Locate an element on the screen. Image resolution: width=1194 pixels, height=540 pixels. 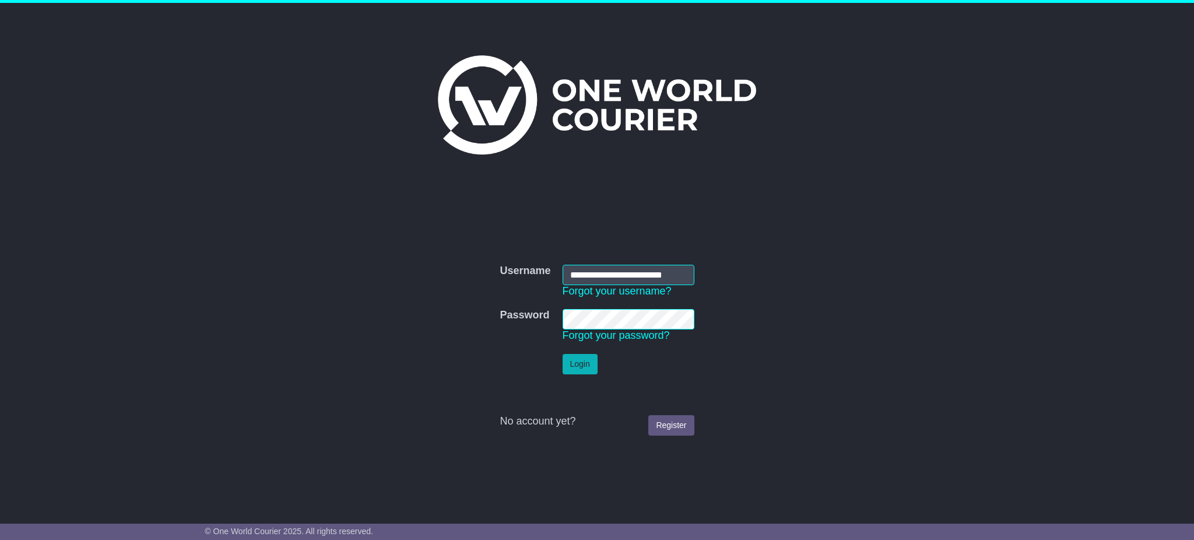
img: One World is located at coordinates (597, 105).